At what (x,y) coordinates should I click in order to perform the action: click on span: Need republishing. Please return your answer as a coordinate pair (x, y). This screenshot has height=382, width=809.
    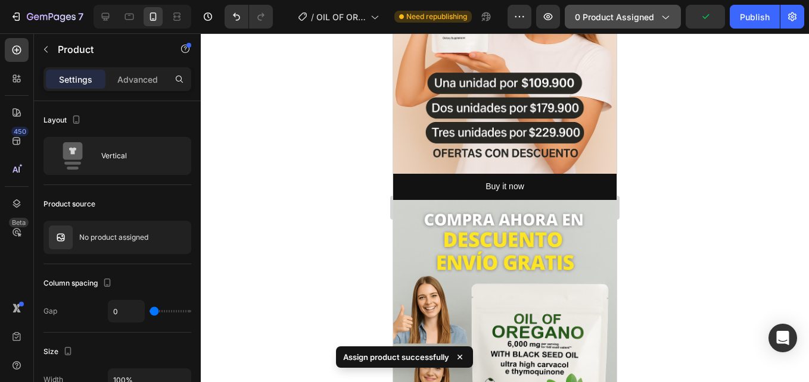
    Looking at the image, I should click on (437, 17).